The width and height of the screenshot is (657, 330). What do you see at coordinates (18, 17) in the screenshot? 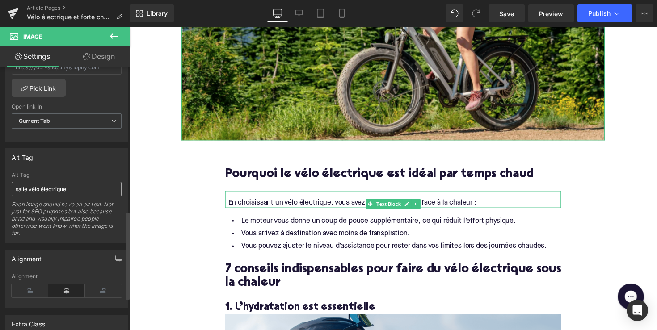
I see `button: Open gorgias live chat` at bounding box center [18, 17].